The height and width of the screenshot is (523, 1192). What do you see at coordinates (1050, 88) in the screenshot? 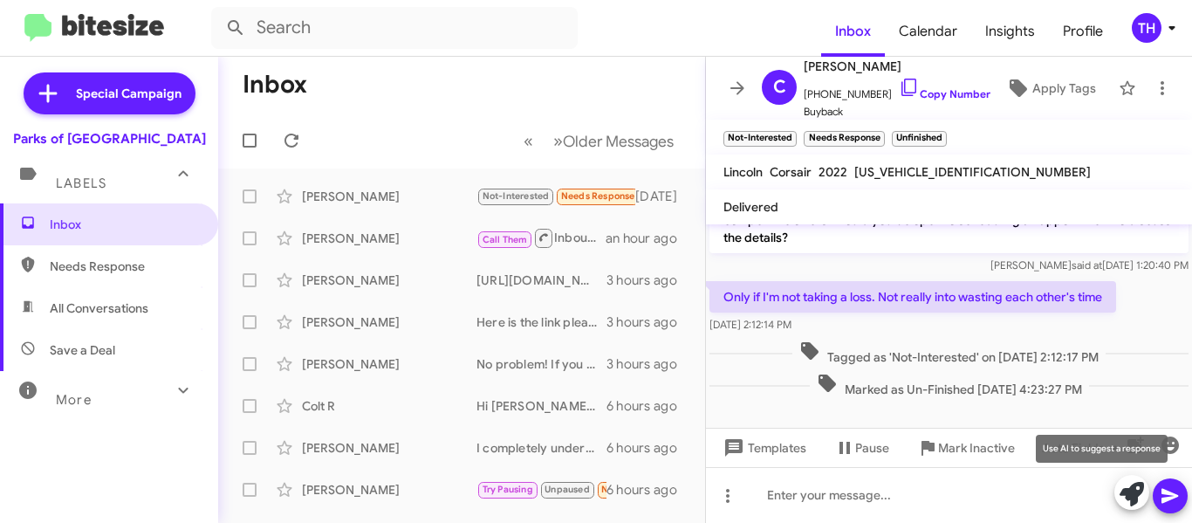
I see `button: Apply Tags` at bounding box center [1050, 88].